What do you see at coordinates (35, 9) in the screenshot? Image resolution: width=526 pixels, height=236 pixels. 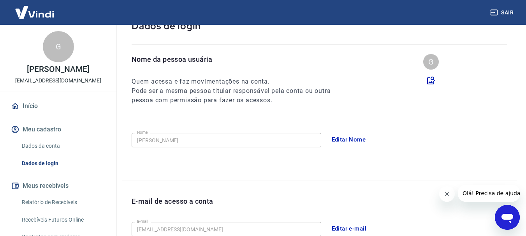 I see `span: Olá! Precisa de ajuda?` at bounding box center [35, 9].